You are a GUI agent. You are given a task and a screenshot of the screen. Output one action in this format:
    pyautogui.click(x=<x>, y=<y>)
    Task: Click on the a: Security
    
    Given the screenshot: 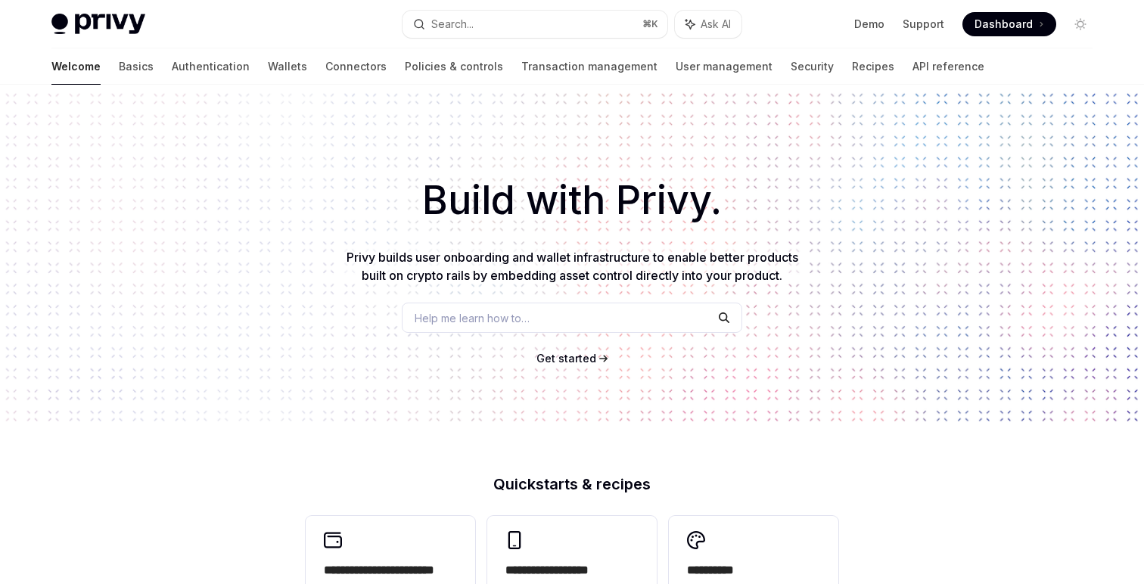 What is the action you would take?
    pyautogui.click(x=812, y=67)
    